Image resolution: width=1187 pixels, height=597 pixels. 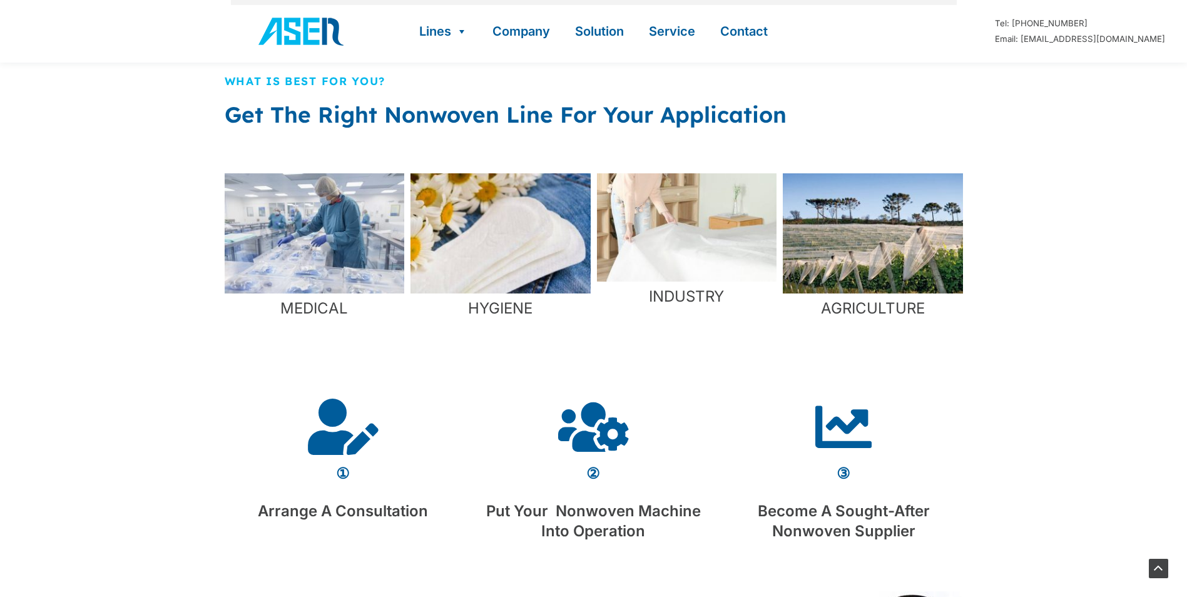 What do you see at coordinates (873, 233) in the screenshot?
I see `img: ss spunbond non woven fabric machine 5 with ASEN Nonwoven Machine` at bounding box center [873, 233].